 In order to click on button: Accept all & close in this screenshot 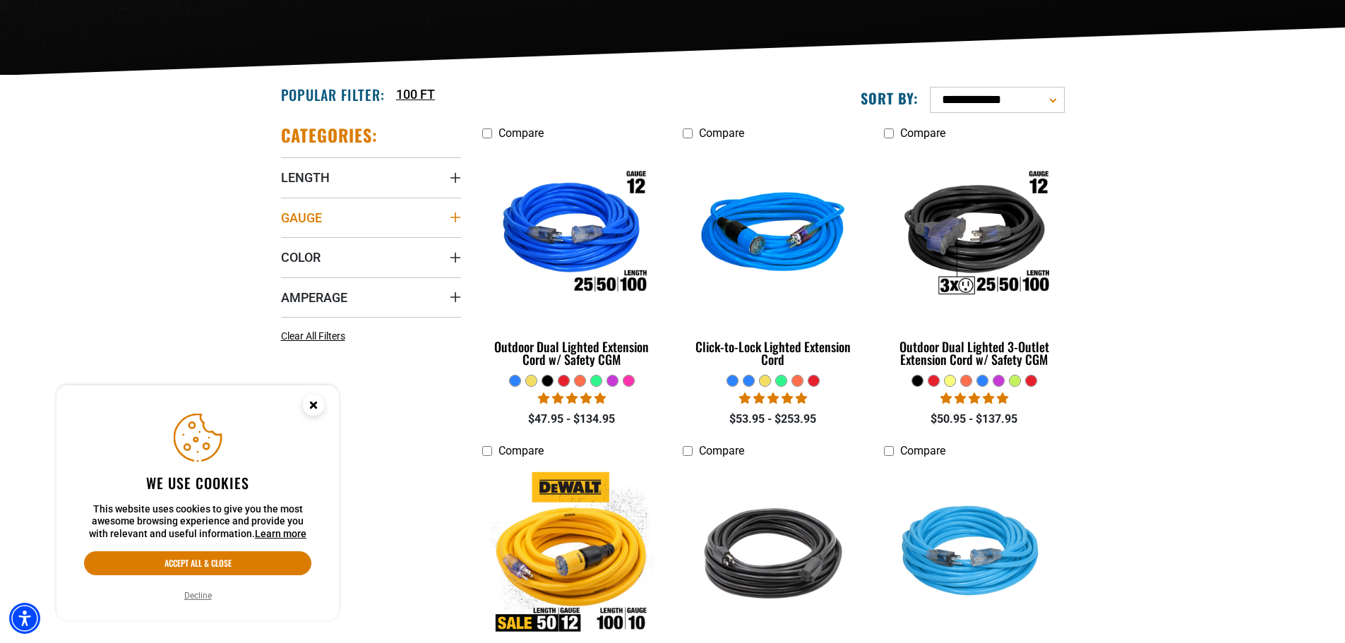, I will do `click(198, 563)`.